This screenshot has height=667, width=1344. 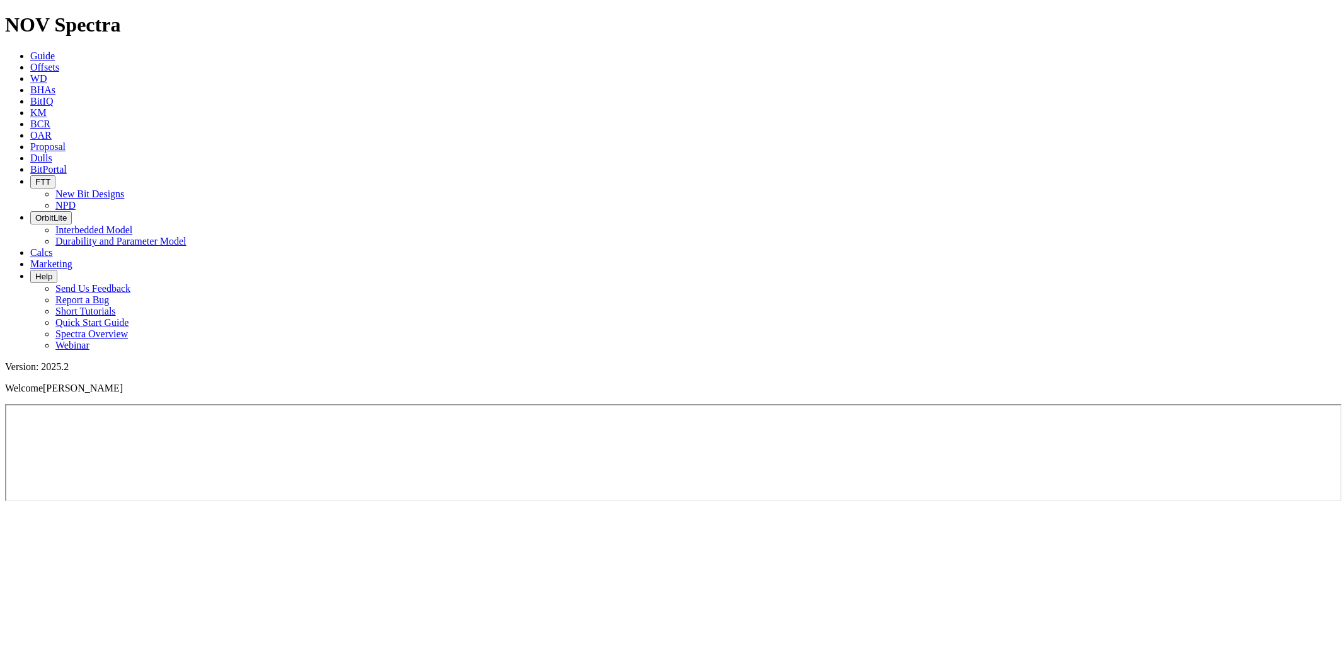 I want to click on button: Help, so click(x=43, y=276).